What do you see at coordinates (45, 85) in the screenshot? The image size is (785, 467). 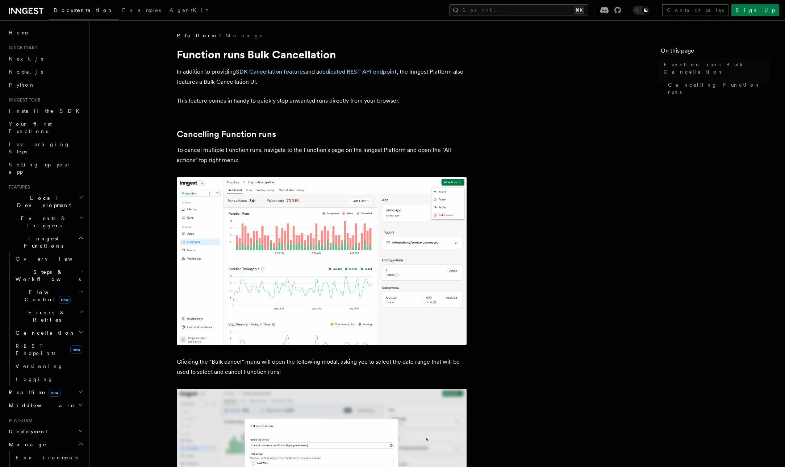 I see `a: Python` at bounding box center [45, 85].